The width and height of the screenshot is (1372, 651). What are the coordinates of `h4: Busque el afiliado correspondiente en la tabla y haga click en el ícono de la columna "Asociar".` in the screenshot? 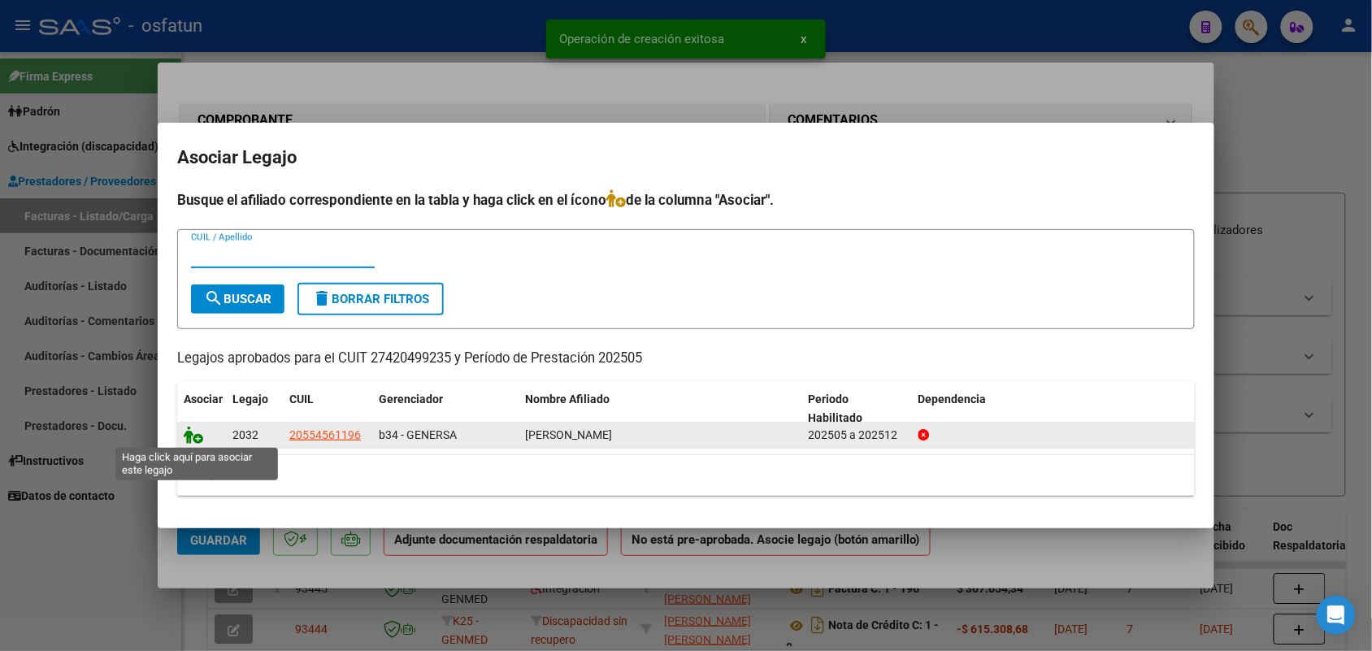 It's located at (686, 200).